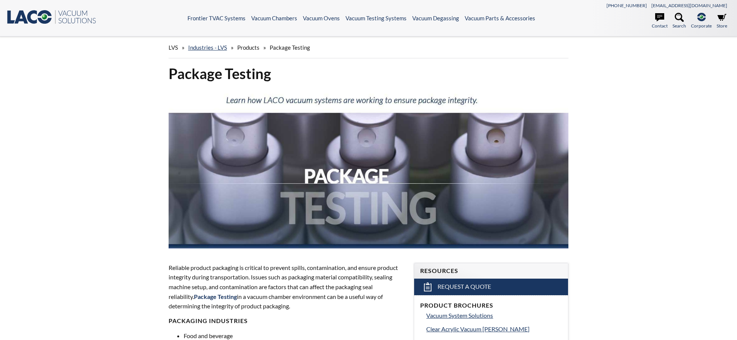 The height and width of the screenshot is (340, 737). Describe the element at coordinates (274, 18) in the screenshot. I see `a: Vacuum Chambers` at that location.